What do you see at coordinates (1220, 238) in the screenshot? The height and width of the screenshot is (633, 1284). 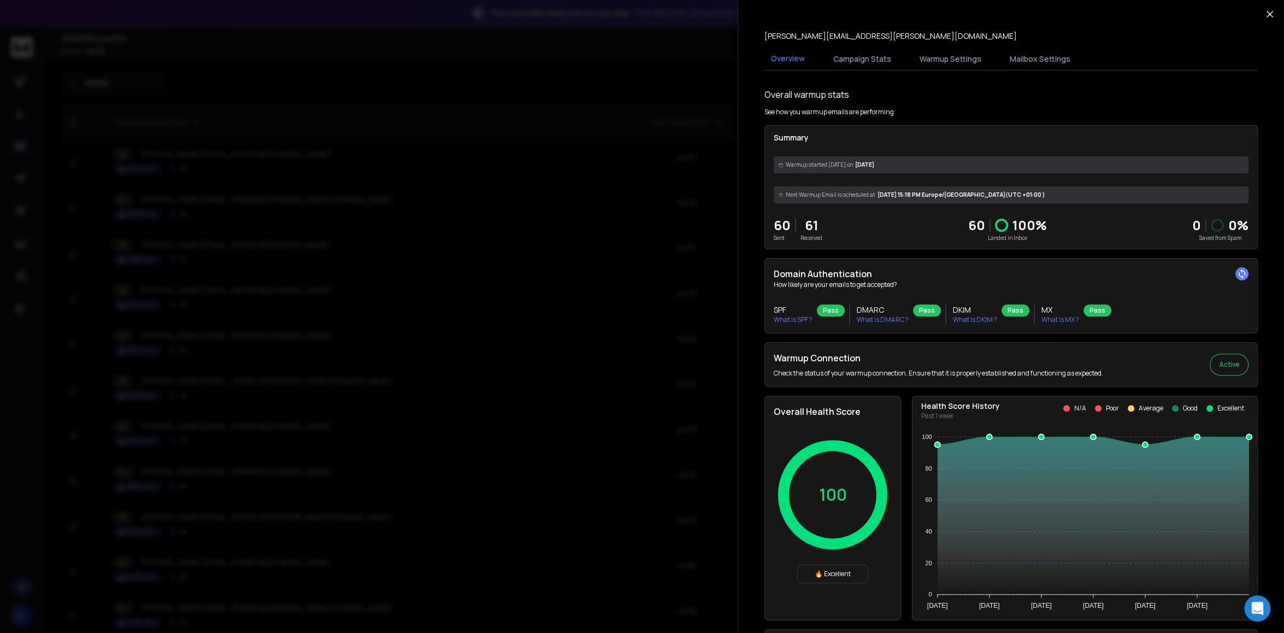 I see `p: Saved from Spam` at bounding box center [1220, 238].